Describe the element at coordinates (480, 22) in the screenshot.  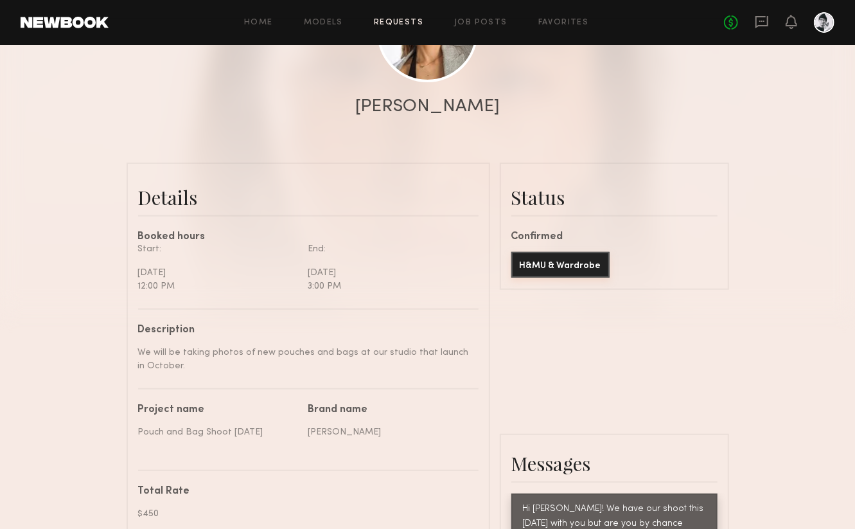
I see `a: Job Posts` at that location.